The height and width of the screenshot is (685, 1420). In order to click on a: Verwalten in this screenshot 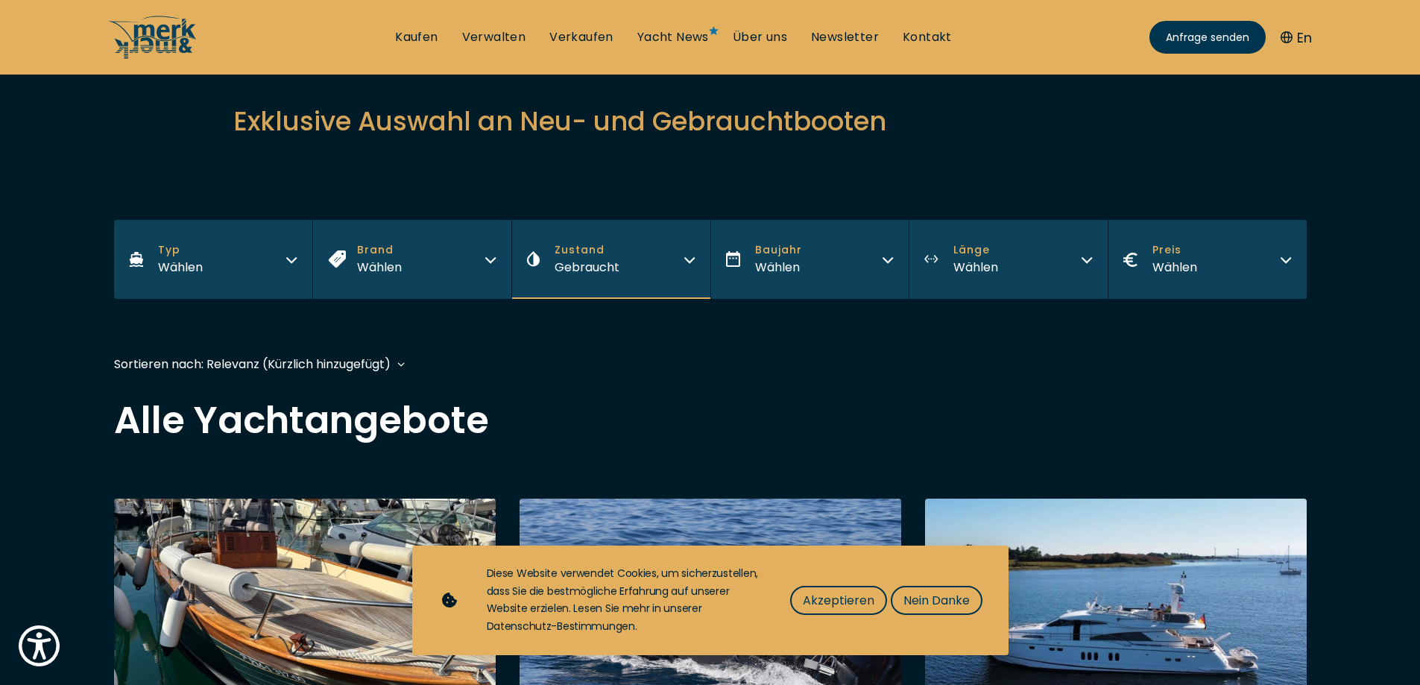, I will do `click(494, 37)`.